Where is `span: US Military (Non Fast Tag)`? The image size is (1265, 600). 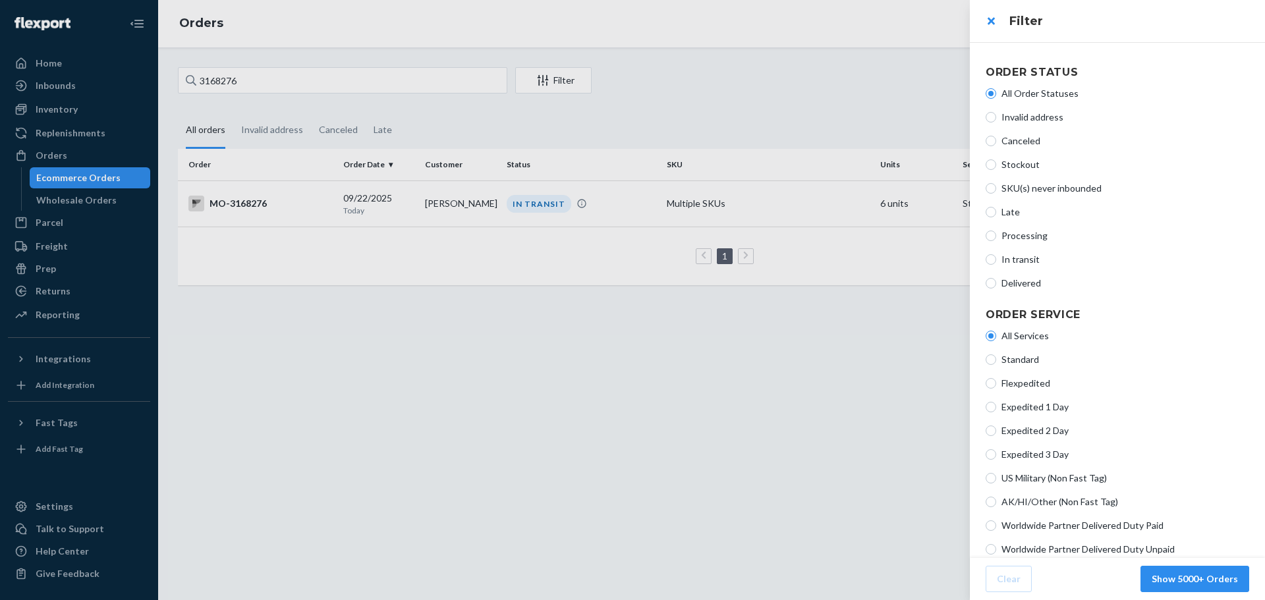
span: US Military (Non Fast Tag) is located at coordinates (1126, 478).